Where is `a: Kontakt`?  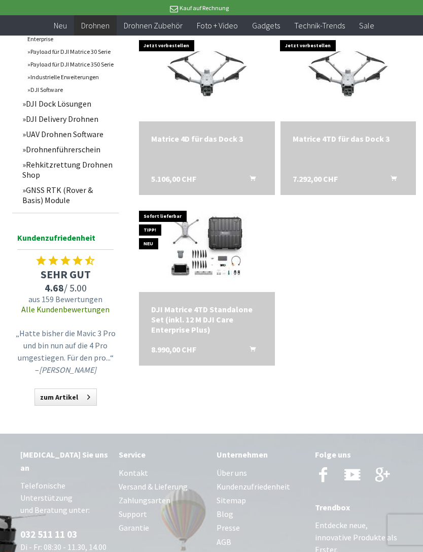
a: Kontakt is located at coordinates (163, 472).